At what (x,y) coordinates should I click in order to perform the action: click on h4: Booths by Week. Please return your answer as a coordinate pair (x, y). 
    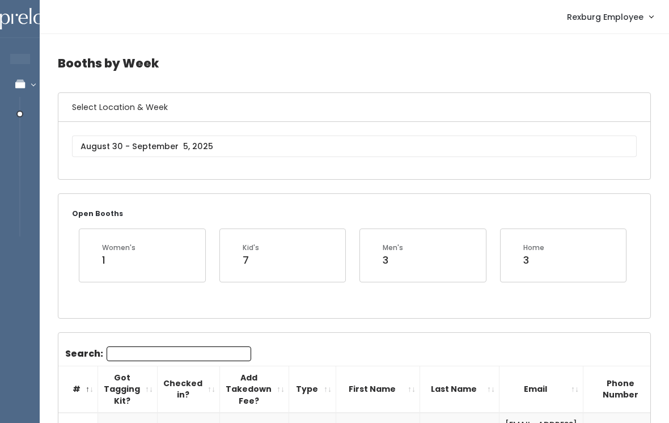
    Looking at the image, I should click on (355, 63).